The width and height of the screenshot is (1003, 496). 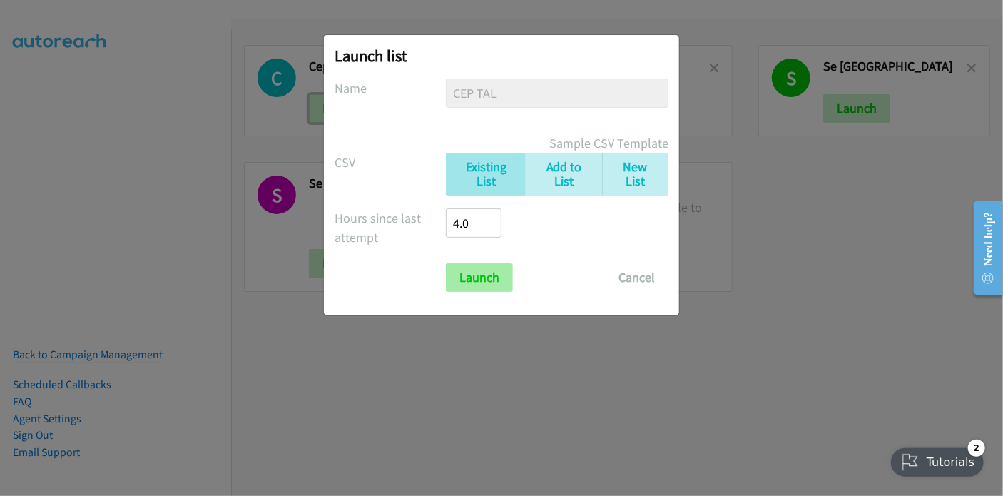 What do you see at coordinates (635, 174) in the screenshot?
I see `a: New List` at bounding box center [635, 174].